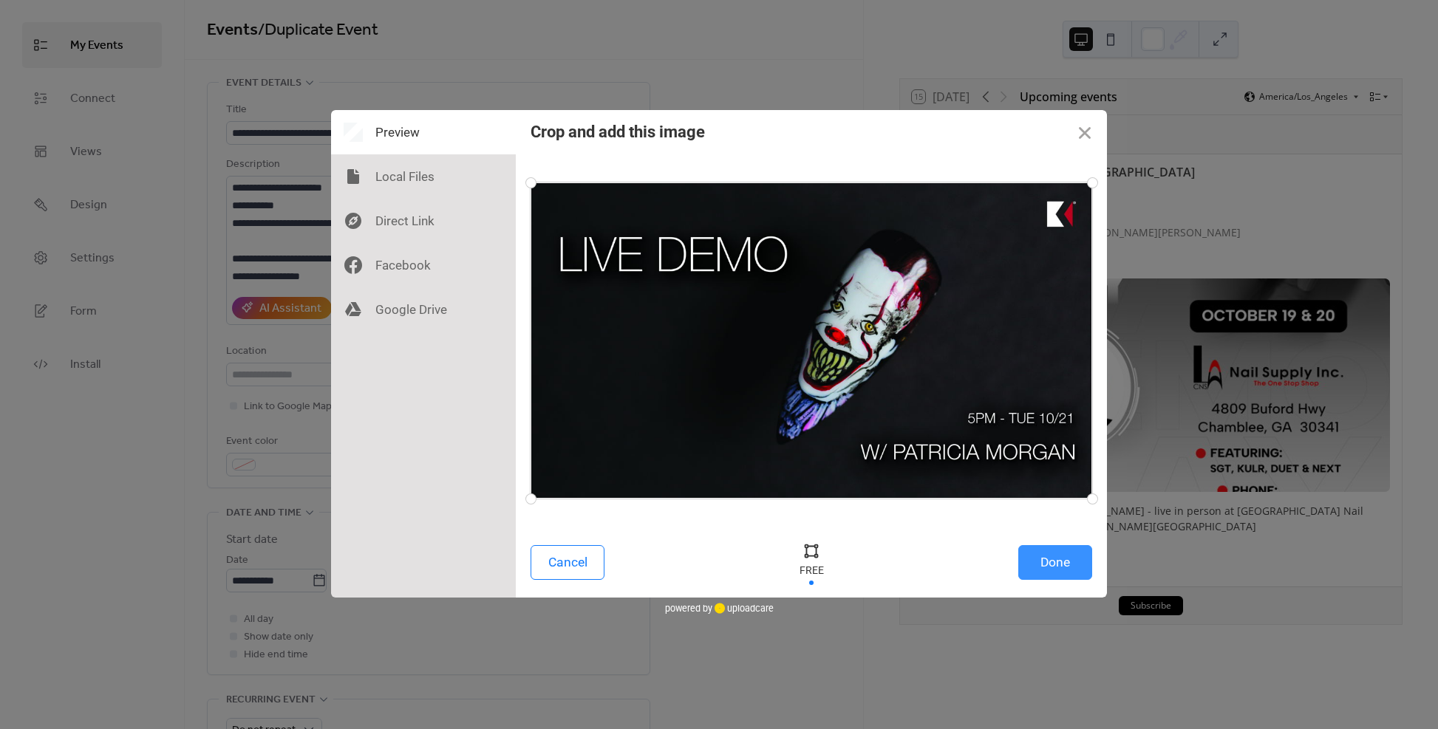 The width and height of the screenshot is (1438, 729). What do you see at coordinates (1085, 132) in the screenshot?
I see `button: Close` at bounding box center [1085, 132].